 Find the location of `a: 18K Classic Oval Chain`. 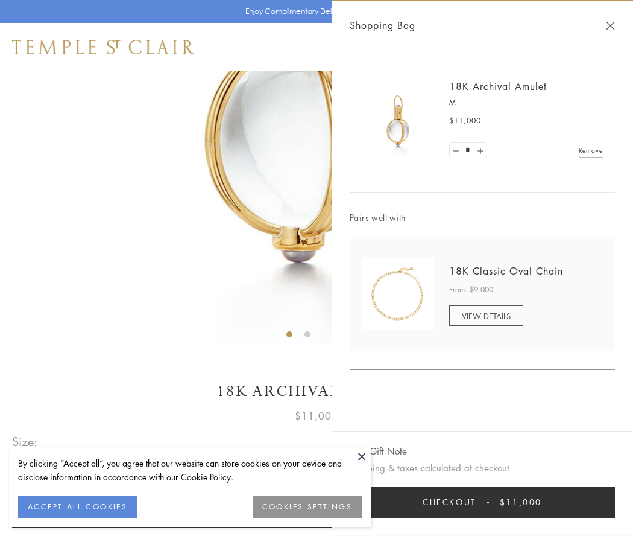

a: 18K Classic Oval Chain is located at coordinates (506, 271).